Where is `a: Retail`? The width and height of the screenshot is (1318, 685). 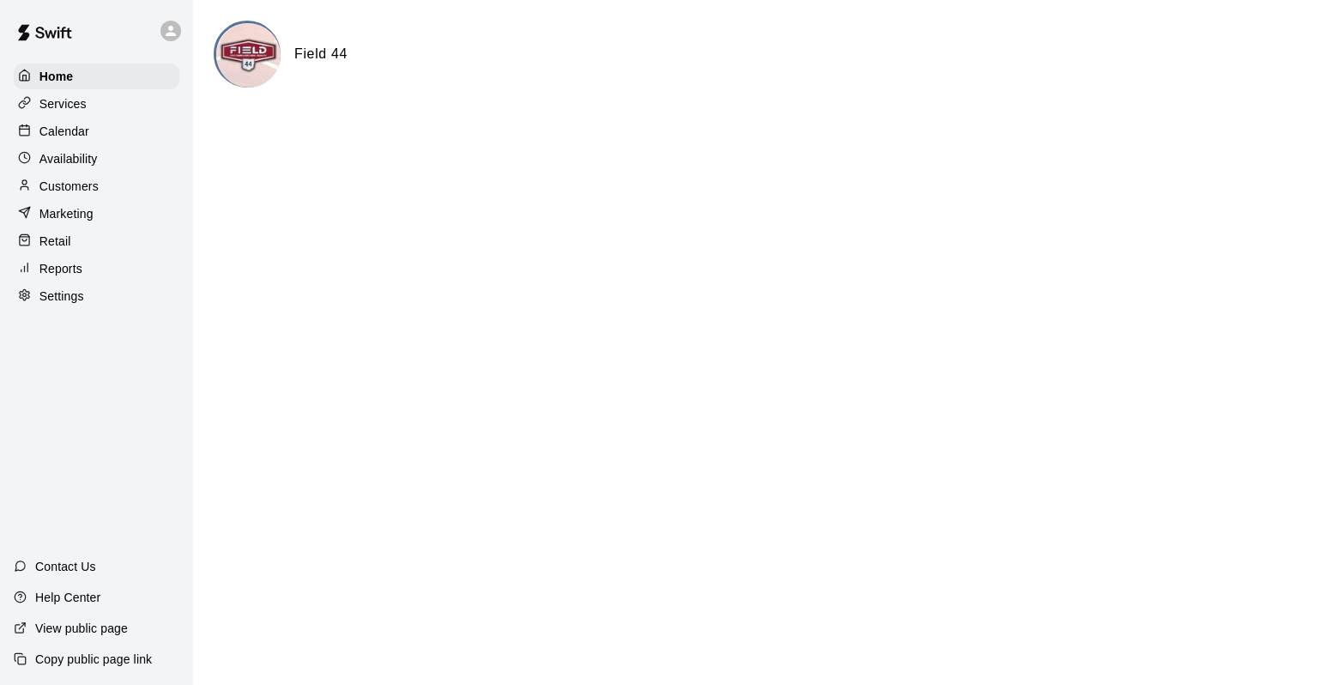
a: Retail is located at coordinates (96, 241).